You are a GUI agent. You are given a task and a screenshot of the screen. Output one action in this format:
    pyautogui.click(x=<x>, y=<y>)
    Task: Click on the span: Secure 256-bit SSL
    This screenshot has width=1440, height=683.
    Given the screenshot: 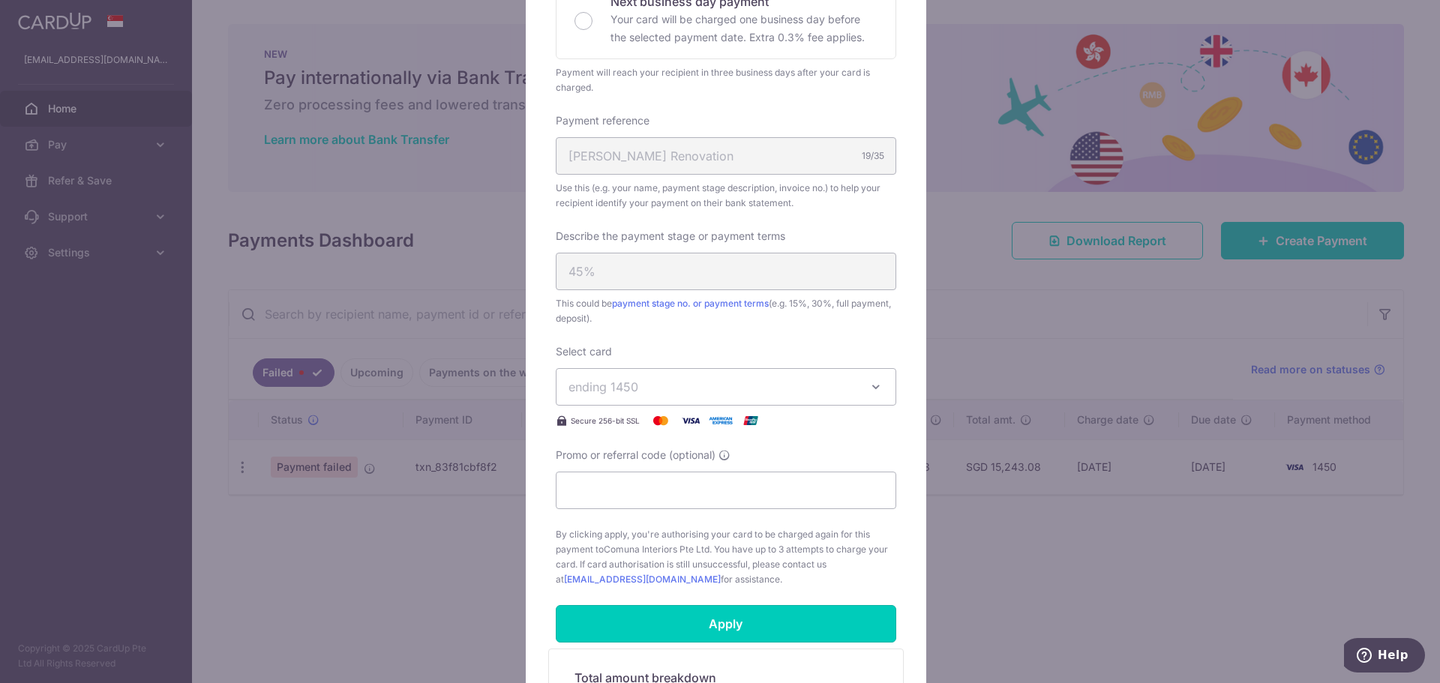 What is the action you would take?
    pyautogui.click(x=605, y=421)
    